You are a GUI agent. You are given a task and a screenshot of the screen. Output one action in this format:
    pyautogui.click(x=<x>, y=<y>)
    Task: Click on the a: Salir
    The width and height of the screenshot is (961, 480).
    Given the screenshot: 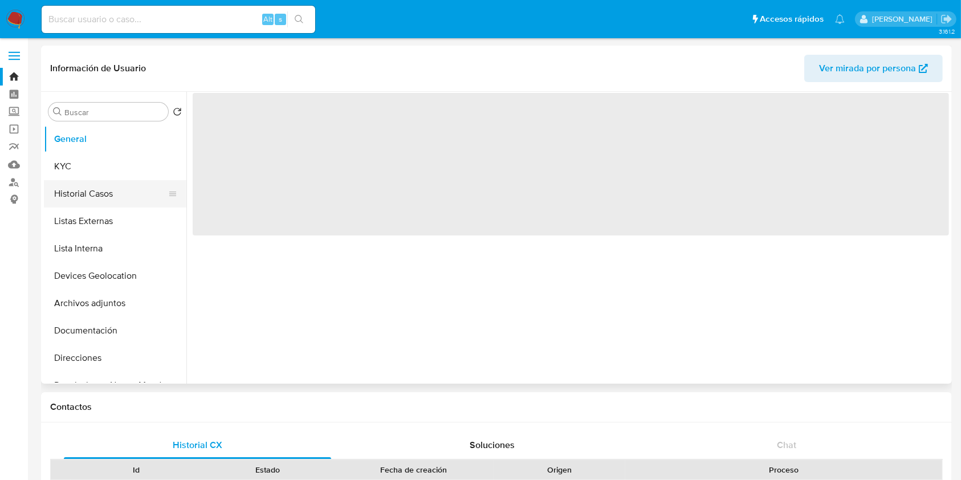 What is the action you would take?
    pyautogui.click(x=947, y=19)
    